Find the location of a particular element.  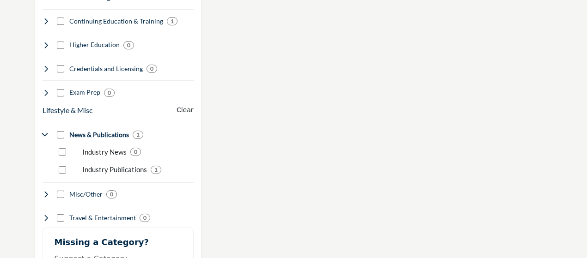

div: 1 Results For News & Publications is located at coordinates (138, 135).